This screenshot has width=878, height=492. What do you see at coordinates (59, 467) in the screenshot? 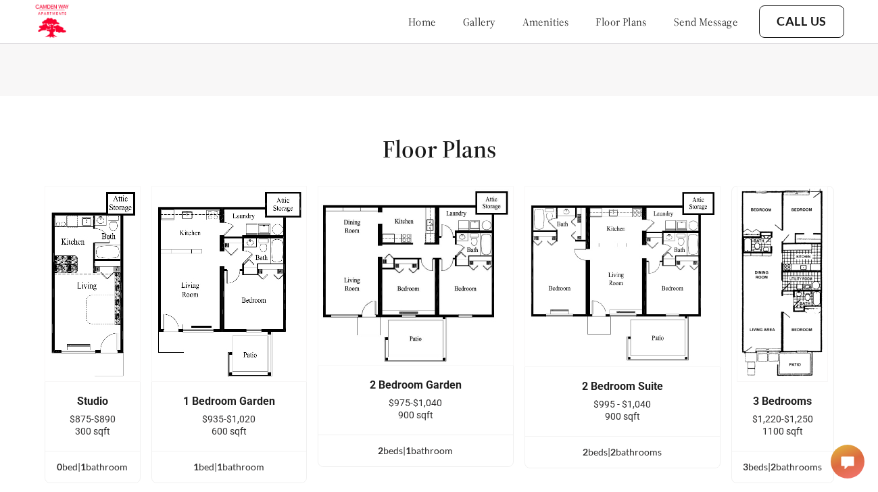
I see `span: 0` at bounding box center [59, 467].